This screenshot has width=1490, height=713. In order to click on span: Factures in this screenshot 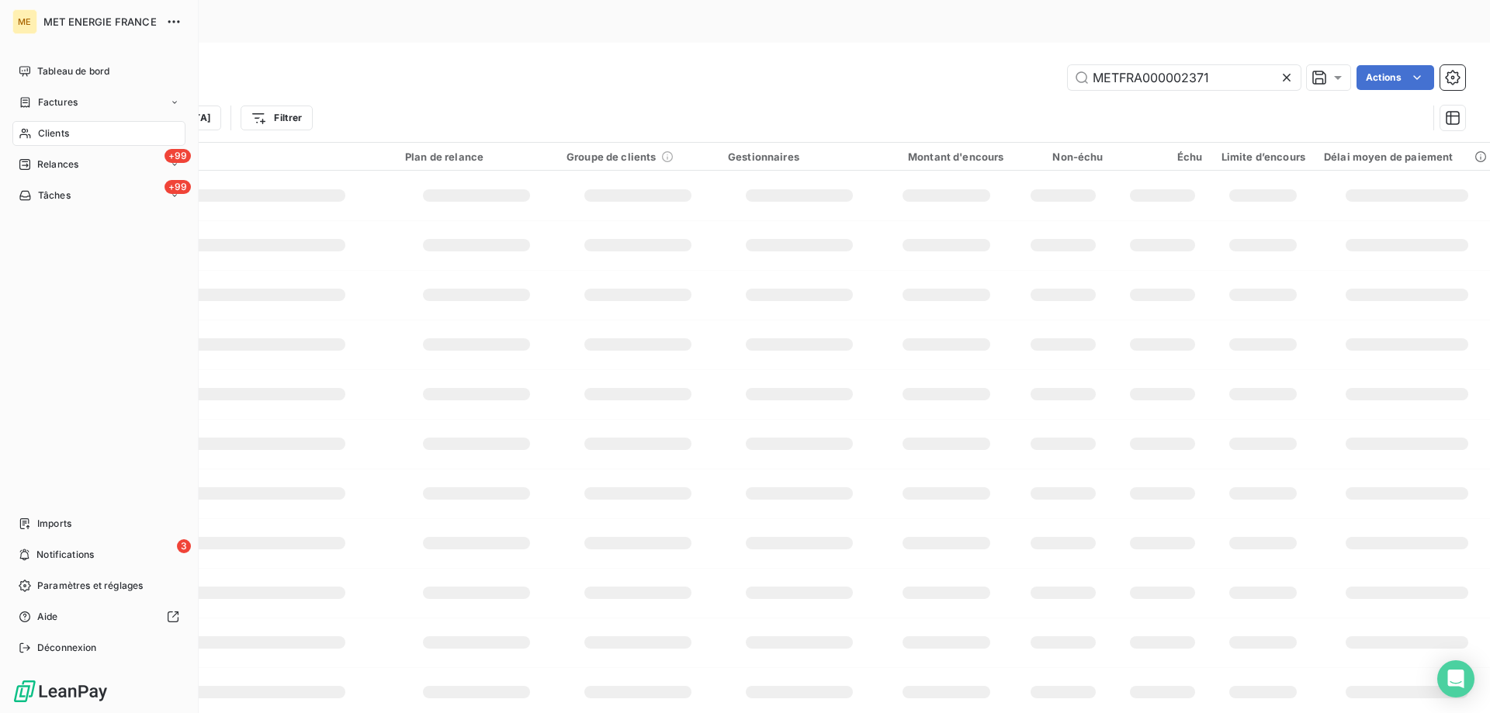, I will do `click(57, 102)`.